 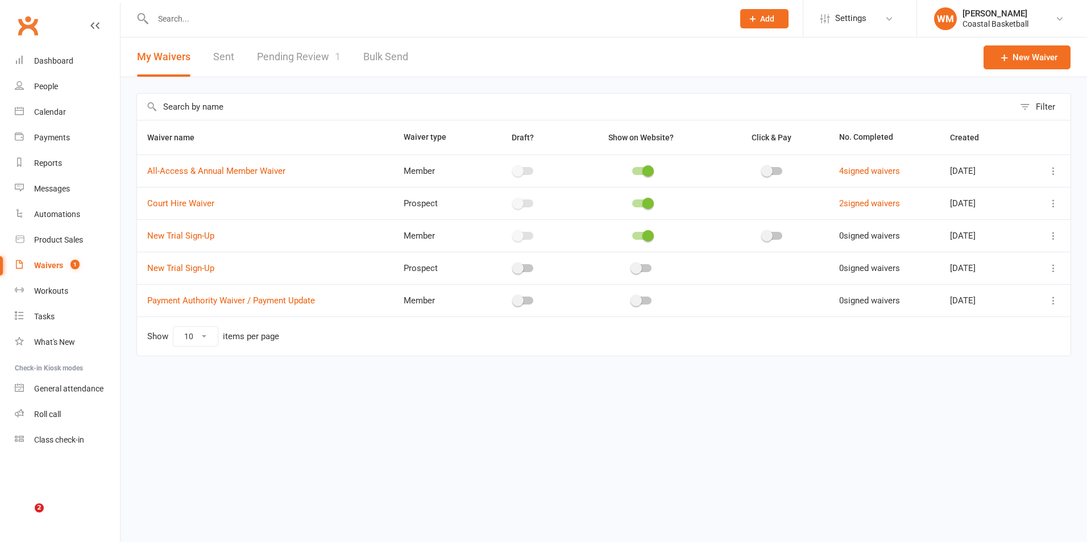 I want to click on button: Click & Pay, so click(x=773, y=138).